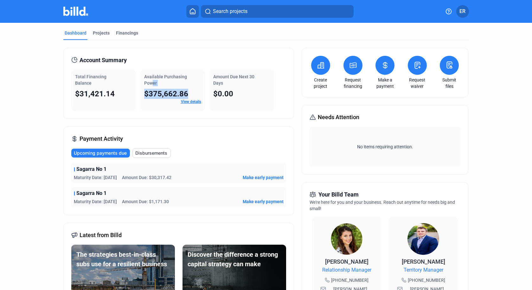 The width and height of the screenshot is (532, 290). What do you see at coordinates (100, 153) in the screenshot?
I see `span: Upcoming payments due` at bounding box center [100, 153].